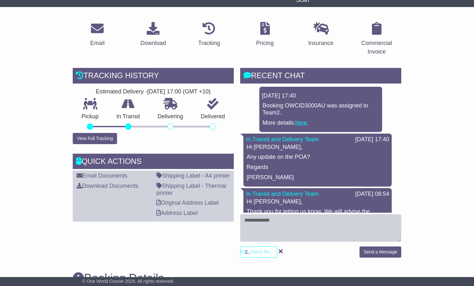 This screenshot has height=286, width=474. Describe the element at coordinates (376, 39) in the screenshot. I see `a: Commercial Invoice` at that location.